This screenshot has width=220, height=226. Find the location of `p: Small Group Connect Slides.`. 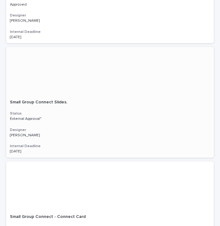

p: Small Group Connect Slides. is located at coordinates (39, 102).